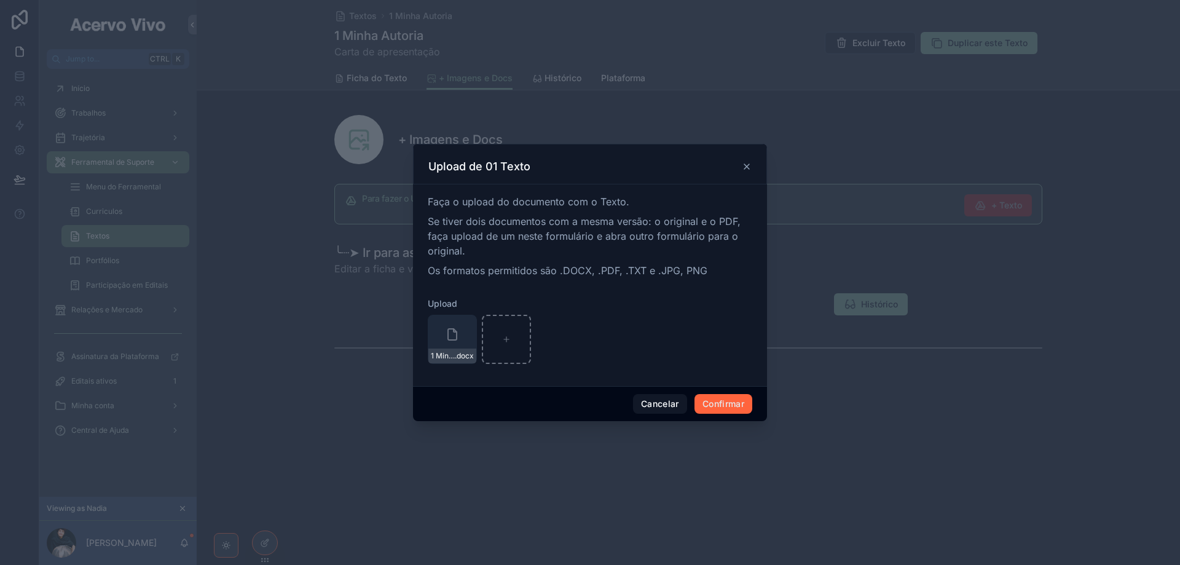  Describe the element at coordinates (443, 303) in the screenshot. I see `span: Upload` at that location.